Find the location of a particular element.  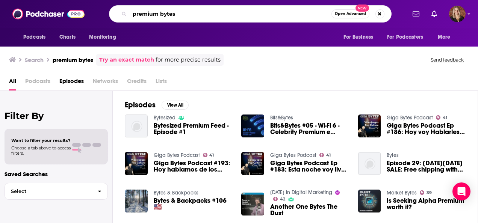

a: 39 is located at coordinates (425, 193).